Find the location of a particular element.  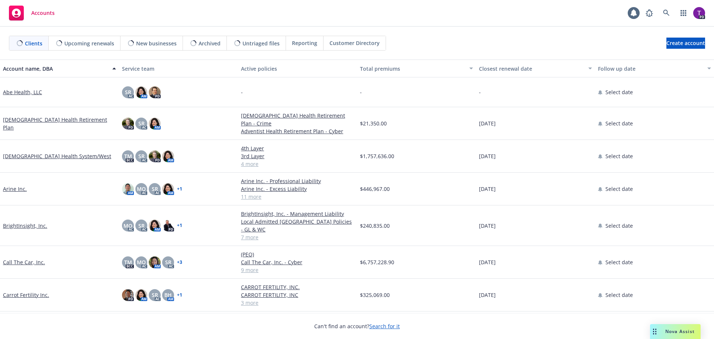

span: BH is located at coordinates (168, 295).